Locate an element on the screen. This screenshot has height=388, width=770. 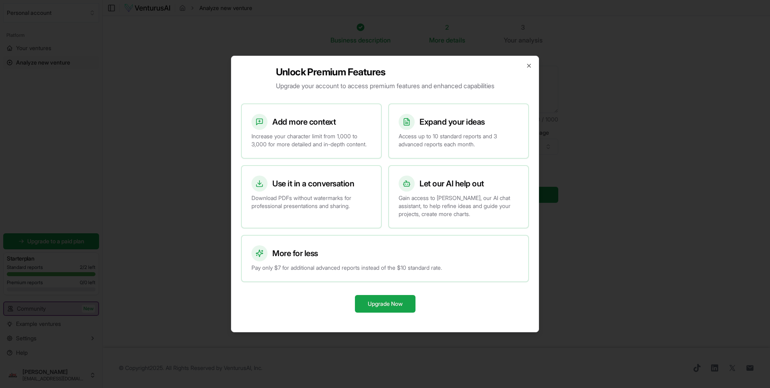
p: Download PDFs without watermarks for professional presentations and sharing. is located at coordinates (311, 202).